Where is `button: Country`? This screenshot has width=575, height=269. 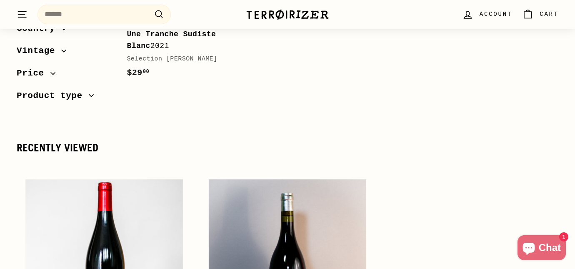 button: Country is located at coordinates (65, 31).